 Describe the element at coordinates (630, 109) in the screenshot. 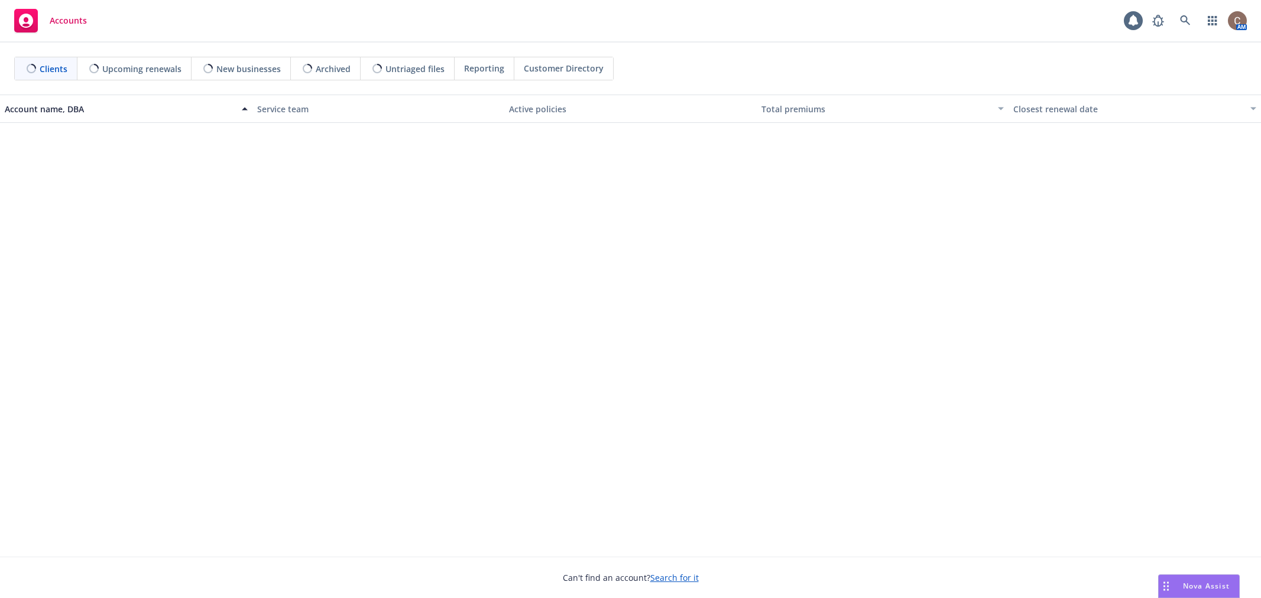

I see `div: Active policies` at that location.